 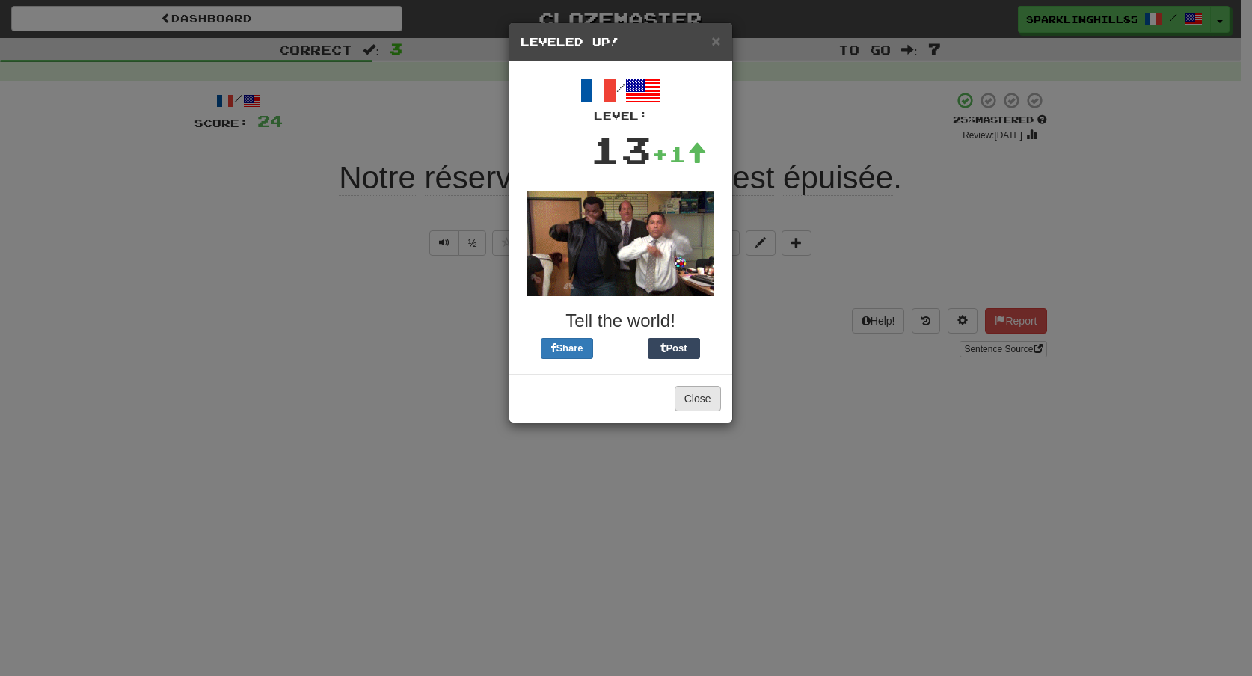 What do you see at coordinates (621, 116) in the screenshot?
I see `div: Level:` at bounding box center [621, 116].